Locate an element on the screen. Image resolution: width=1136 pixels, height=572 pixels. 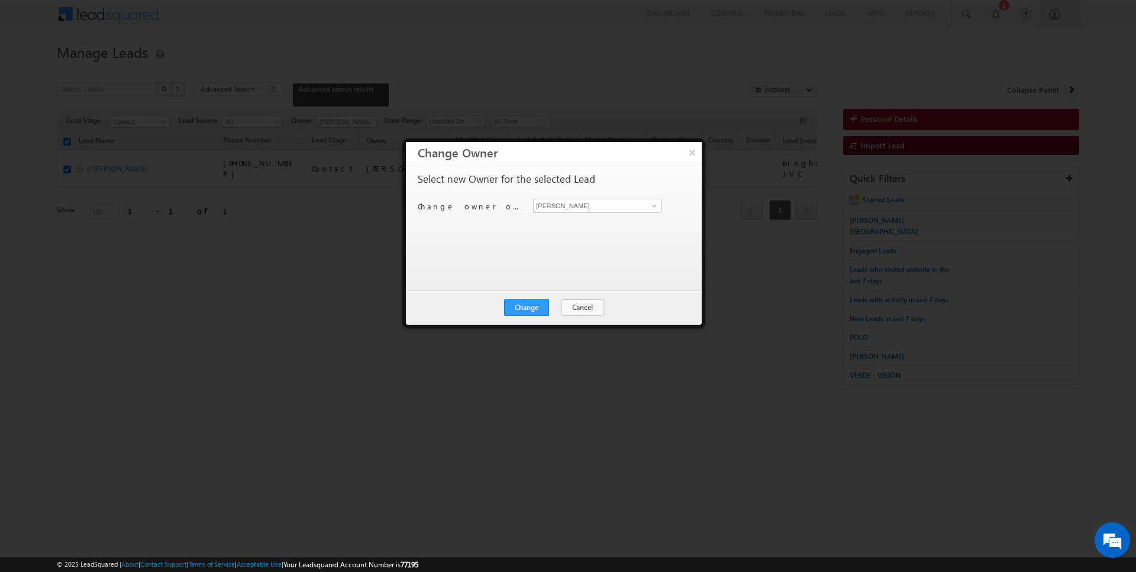
img: d_60004797649_company_0_60004797649 is located at coordinates (35, 70).